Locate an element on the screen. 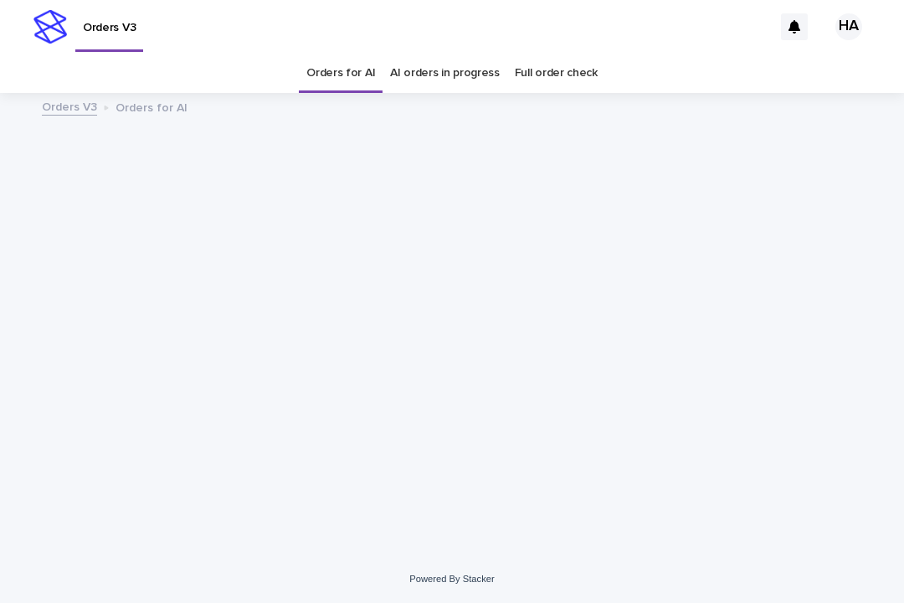 Image resolution: width=904 pixels, height=603 pixels. a: AI orders in progress is located at coordinates (445, 73).